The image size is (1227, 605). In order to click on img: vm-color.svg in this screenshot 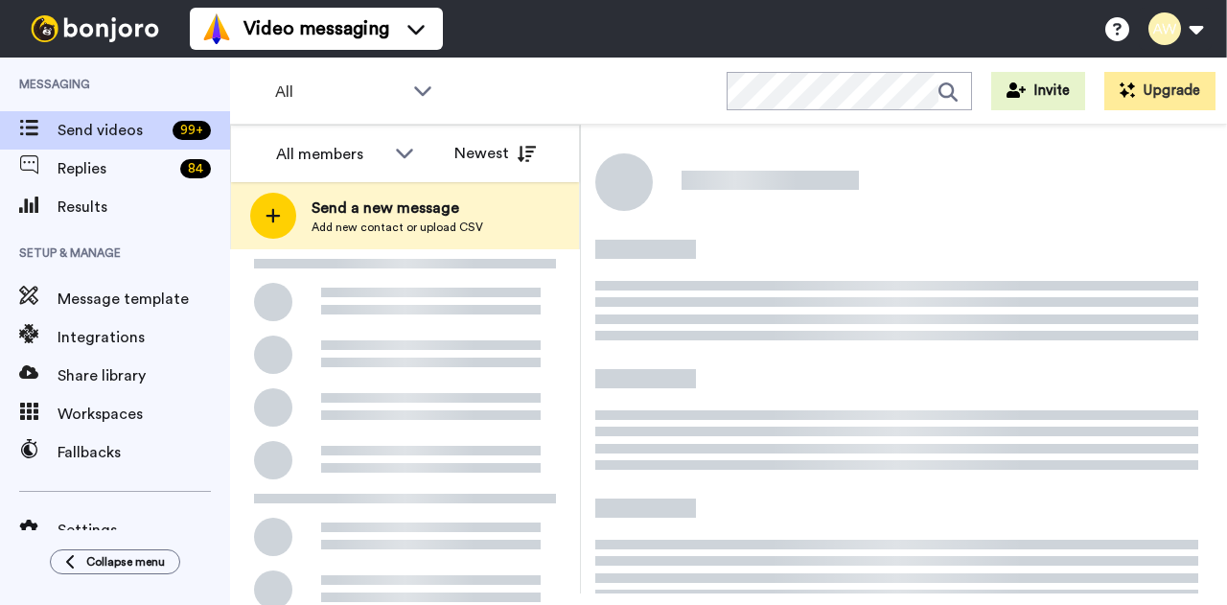, I will do `click(217, 29)`.